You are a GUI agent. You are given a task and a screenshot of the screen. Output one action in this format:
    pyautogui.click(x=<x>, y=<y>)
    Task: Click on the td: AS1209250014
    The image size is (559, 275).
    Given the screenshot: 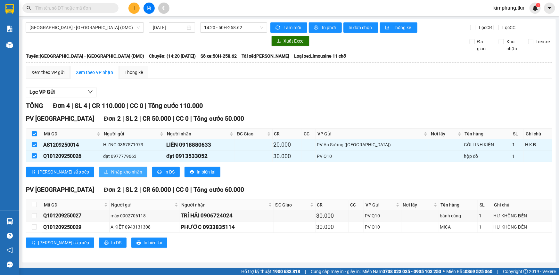 What is the action you would take?
    pyautogui.click(x=72, y=145)
    